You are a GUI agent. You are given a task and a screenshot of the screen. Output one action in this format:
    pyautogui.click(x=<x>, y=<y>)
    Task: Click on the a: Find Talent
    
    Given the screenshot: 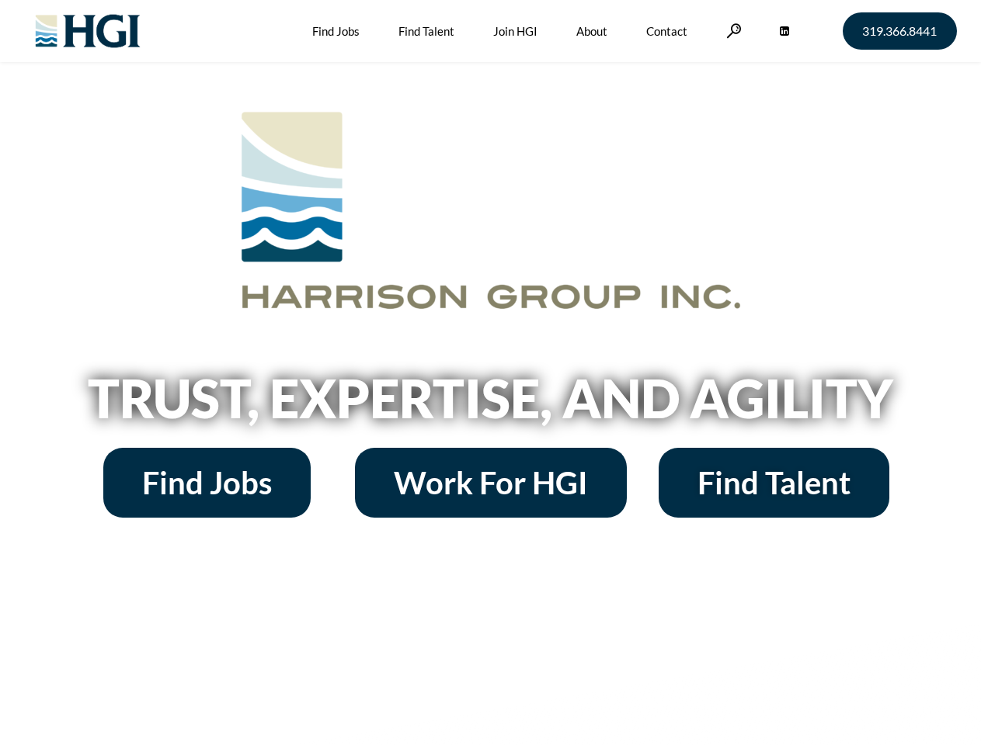 What is the action you would take?
    pyautogui.click(x=773, y=483)
    